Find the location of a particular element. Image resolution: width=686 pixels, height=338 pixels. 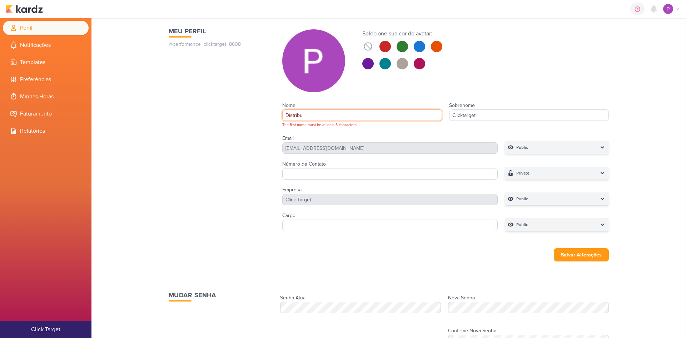

img: Performance Clicktarget is located at coordinates (668, 9).